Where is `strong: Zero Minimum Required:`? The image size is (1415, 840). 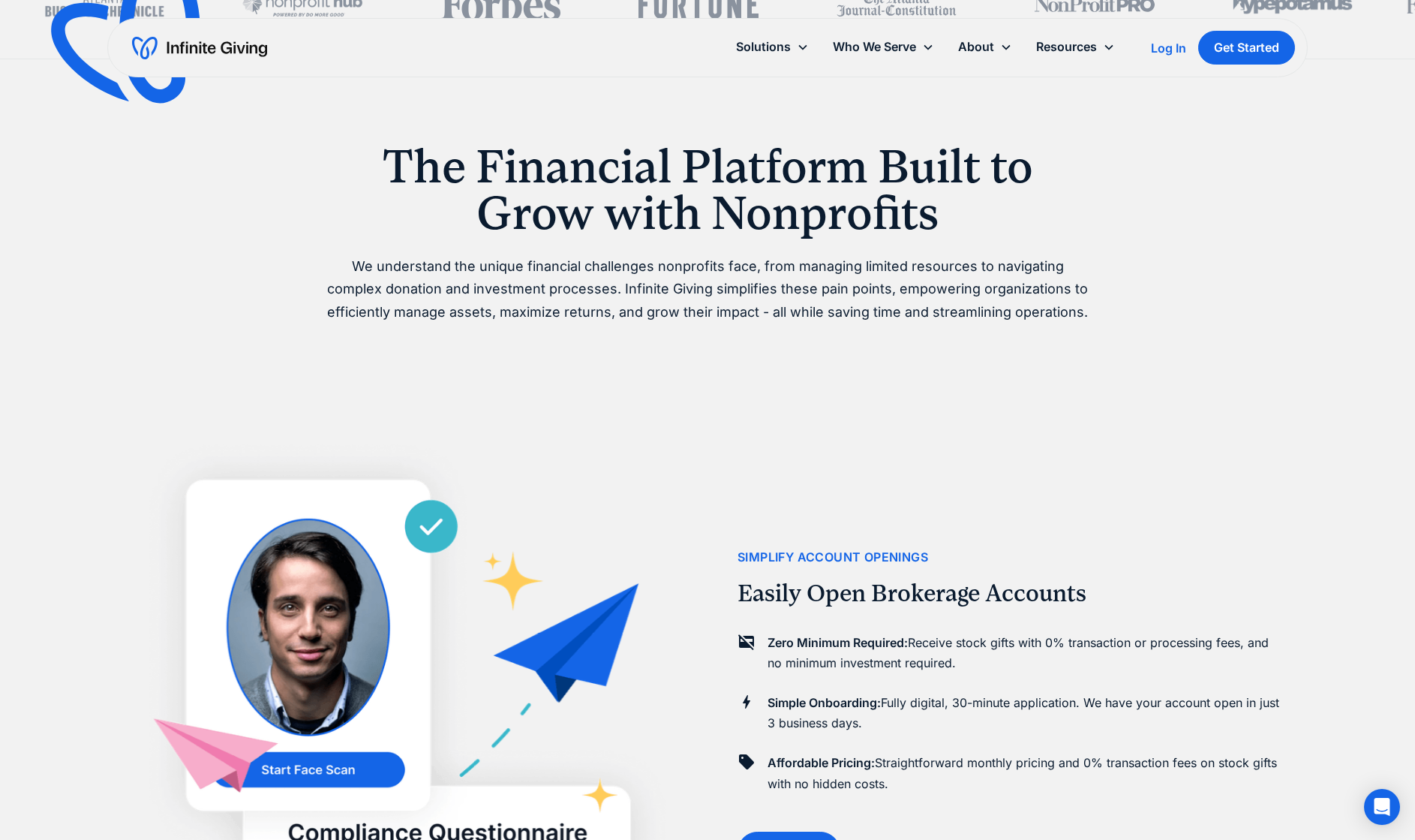 strong: Zero Minimum Required: is located at coordinates (837, 643).